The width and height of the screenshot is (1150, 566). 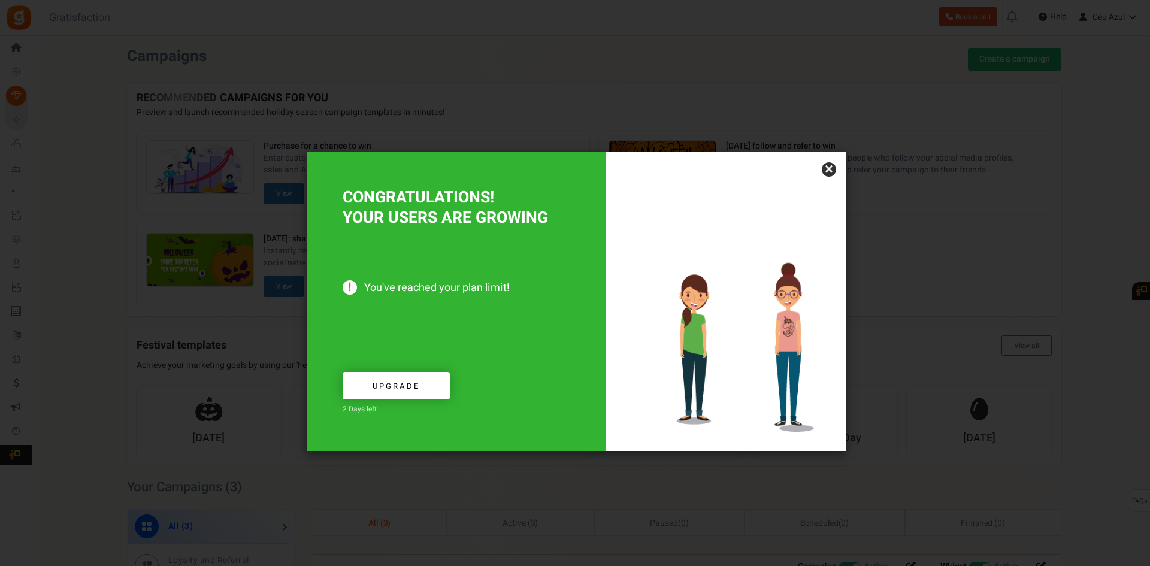 What do you see at coordinates (457, 288) in the screenshot?
I see `span: You've reached your plan limit!` at bounding box center [457, 288].